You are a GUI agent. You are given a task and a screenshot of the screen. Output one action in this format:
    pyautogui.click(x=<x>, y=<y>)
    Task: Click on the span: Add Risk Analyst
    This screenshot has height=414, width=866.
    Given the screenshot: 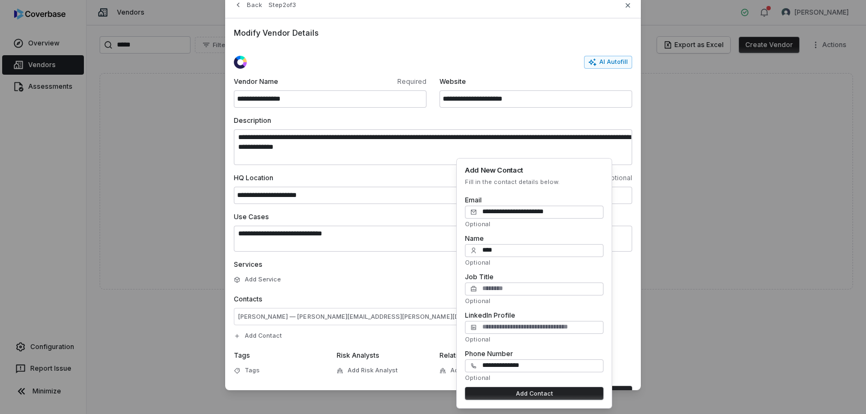 What is the action you would take?
    pyautogui.click(x=372, y=370)
    